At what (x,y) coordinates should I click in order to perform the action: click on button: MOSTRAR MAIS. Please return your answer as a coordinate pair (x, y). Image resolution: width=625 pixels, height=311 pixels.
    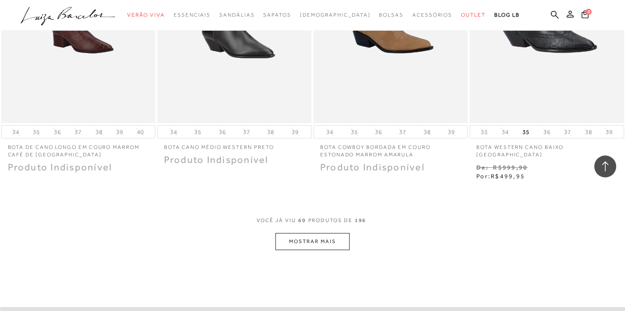
    Looking at the image, I should click on (312, 242).